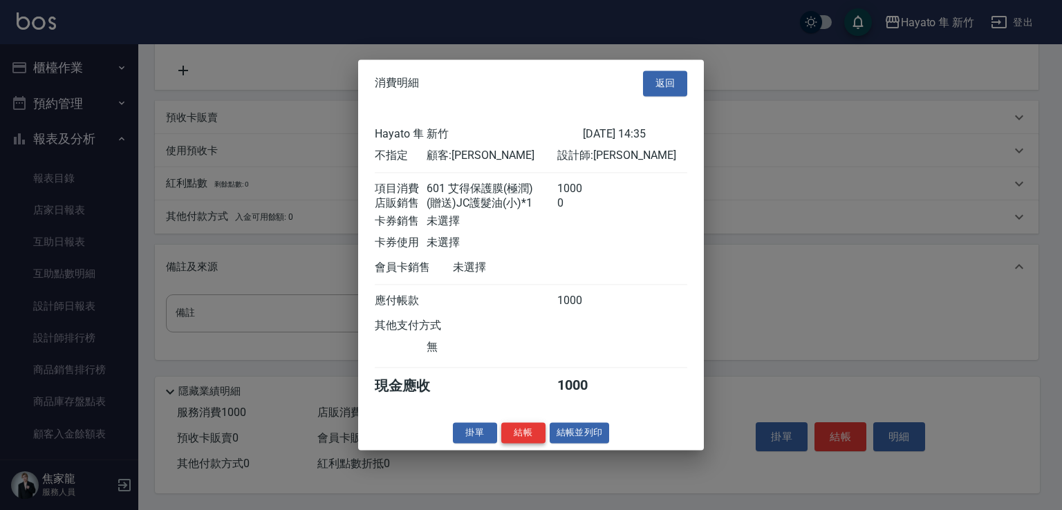  Describe the element at coordinates (413, 268) in the screenshot. I see `div: 會員卡銷售` at that location.